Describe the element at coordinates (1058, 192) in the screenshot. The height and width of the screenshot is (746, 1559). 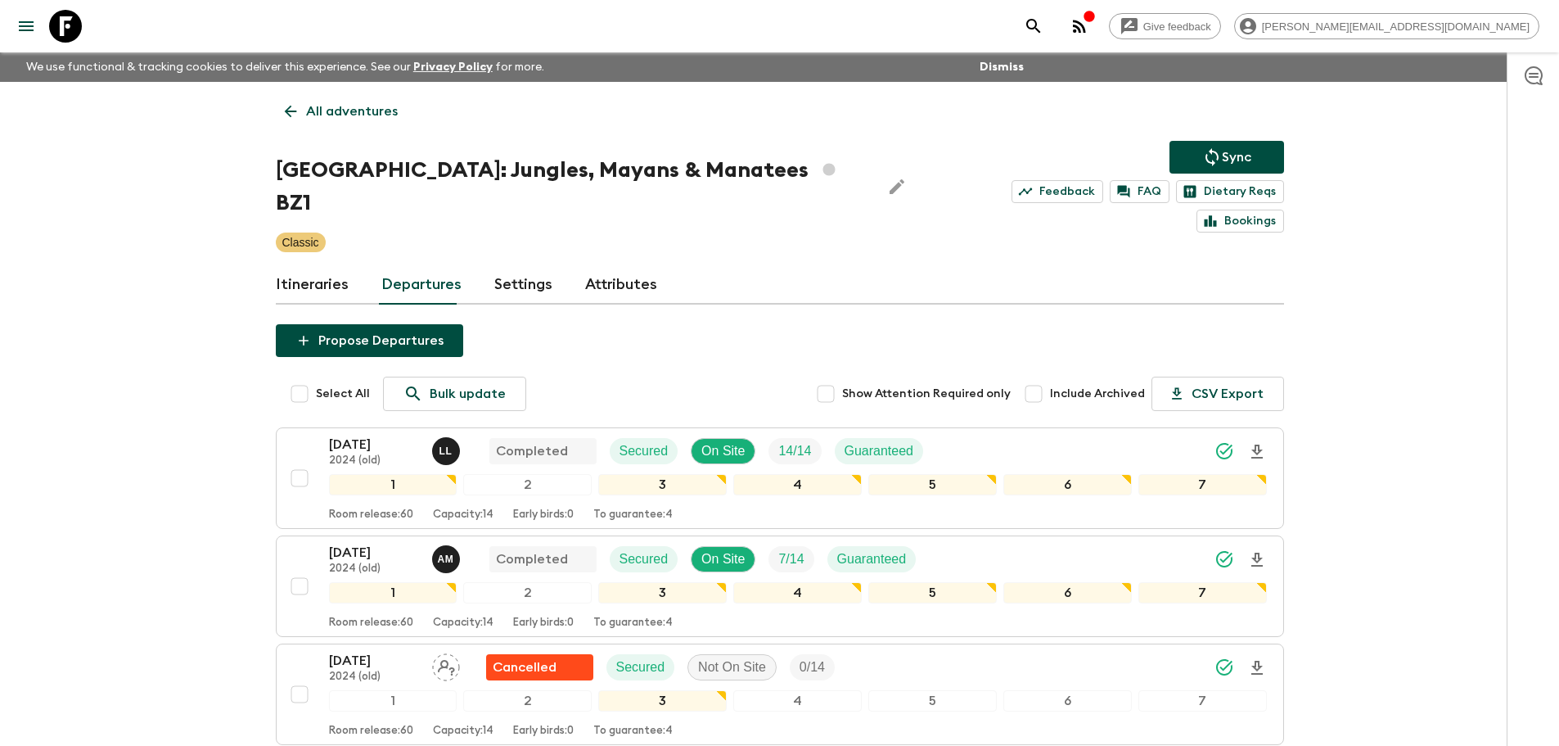
I see `a: Feedback` at that location.